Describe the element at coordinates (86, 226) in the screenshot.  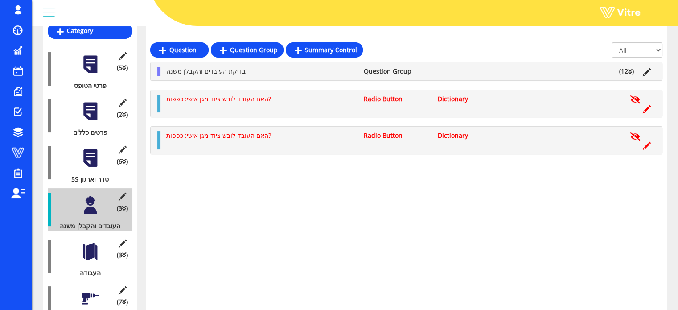
I see `div: העובדים והקבלן משנה` at that location.